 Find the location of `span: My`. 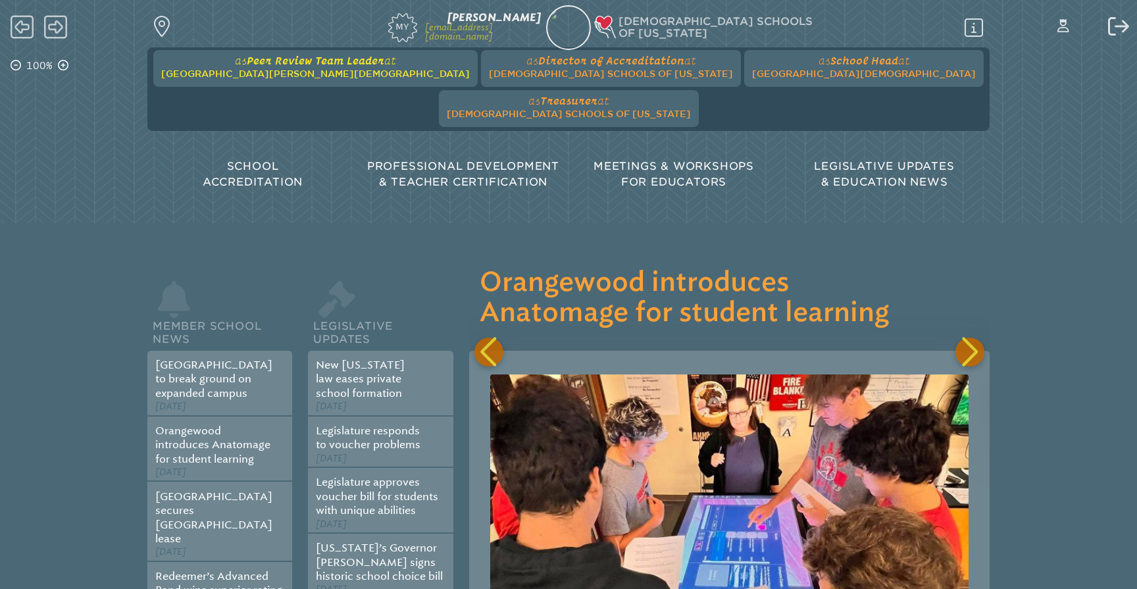

span: My is located at coordinates (403, 22).